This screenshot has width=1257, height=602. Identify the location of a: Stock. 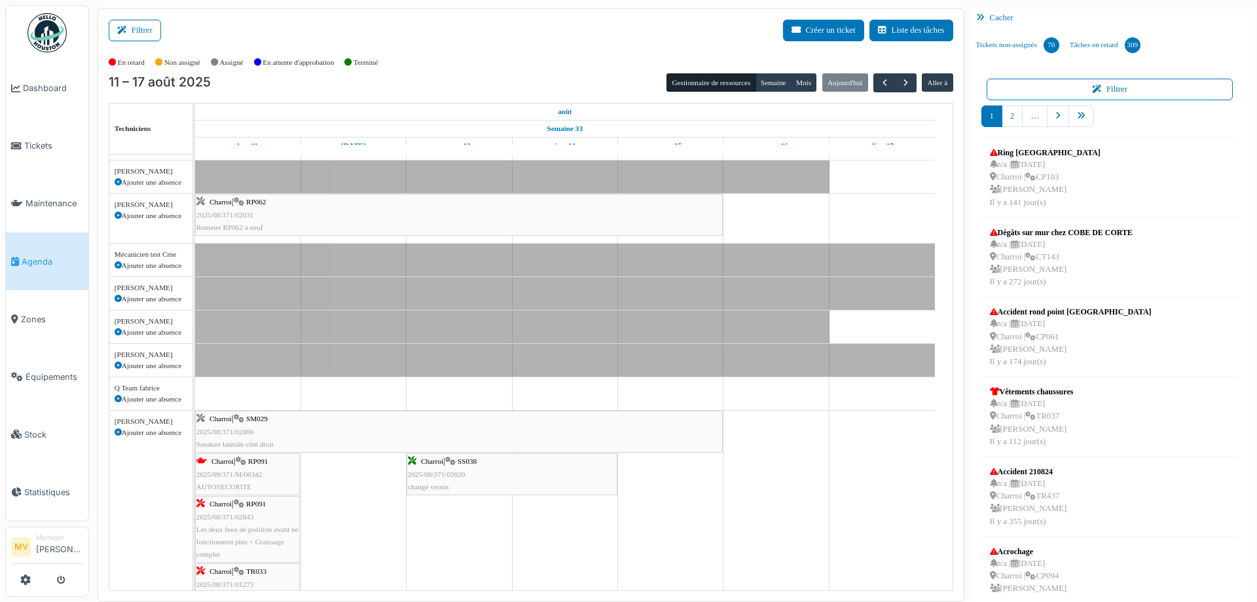
(47, 434).